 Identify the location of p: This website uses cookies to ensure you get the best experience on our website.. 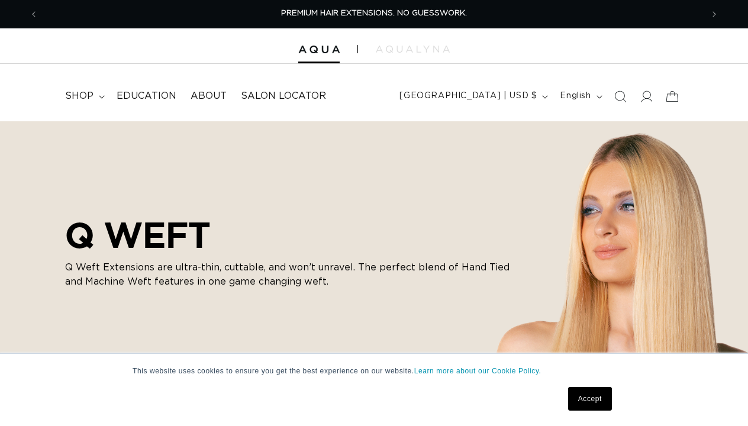
(374, 371).